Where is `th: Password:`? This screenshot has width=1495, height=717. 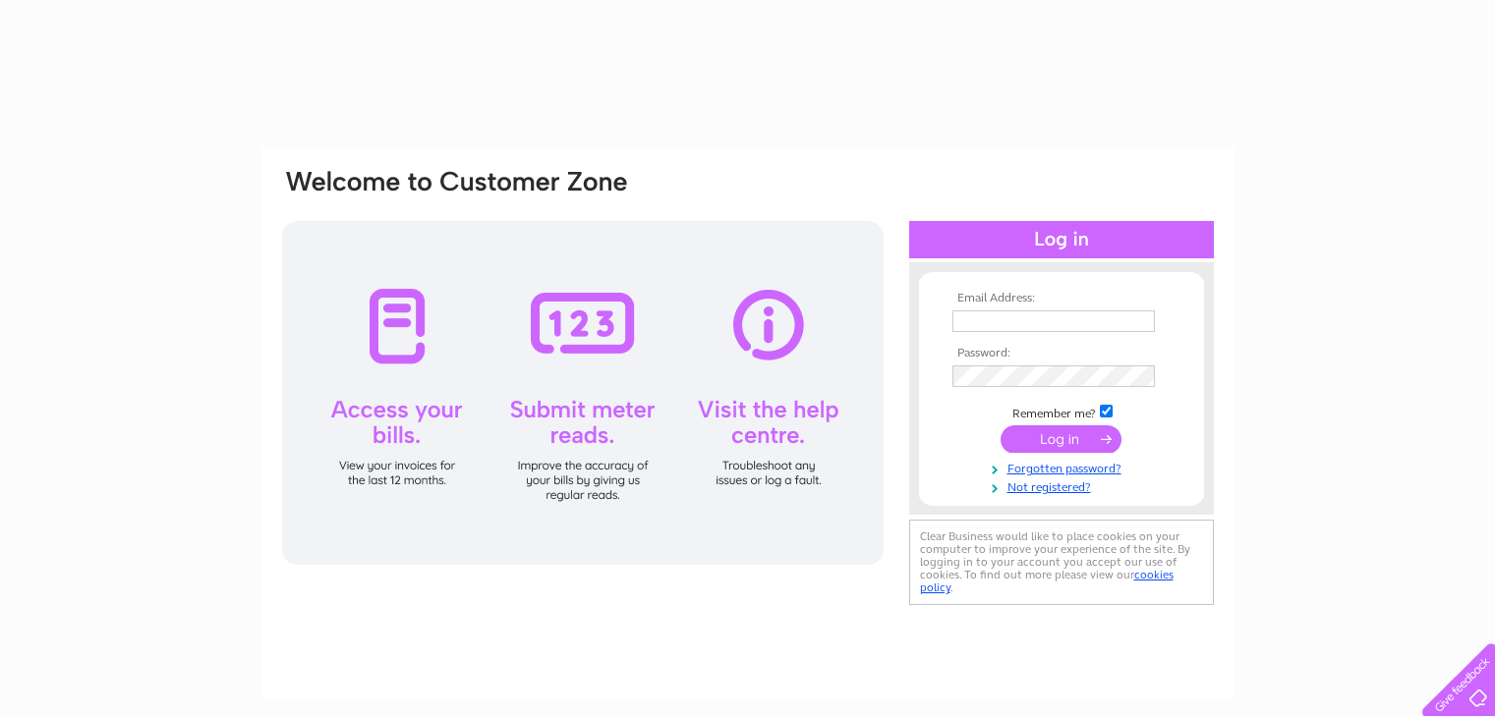 th: Password: is located at coordinates (1061, 354).